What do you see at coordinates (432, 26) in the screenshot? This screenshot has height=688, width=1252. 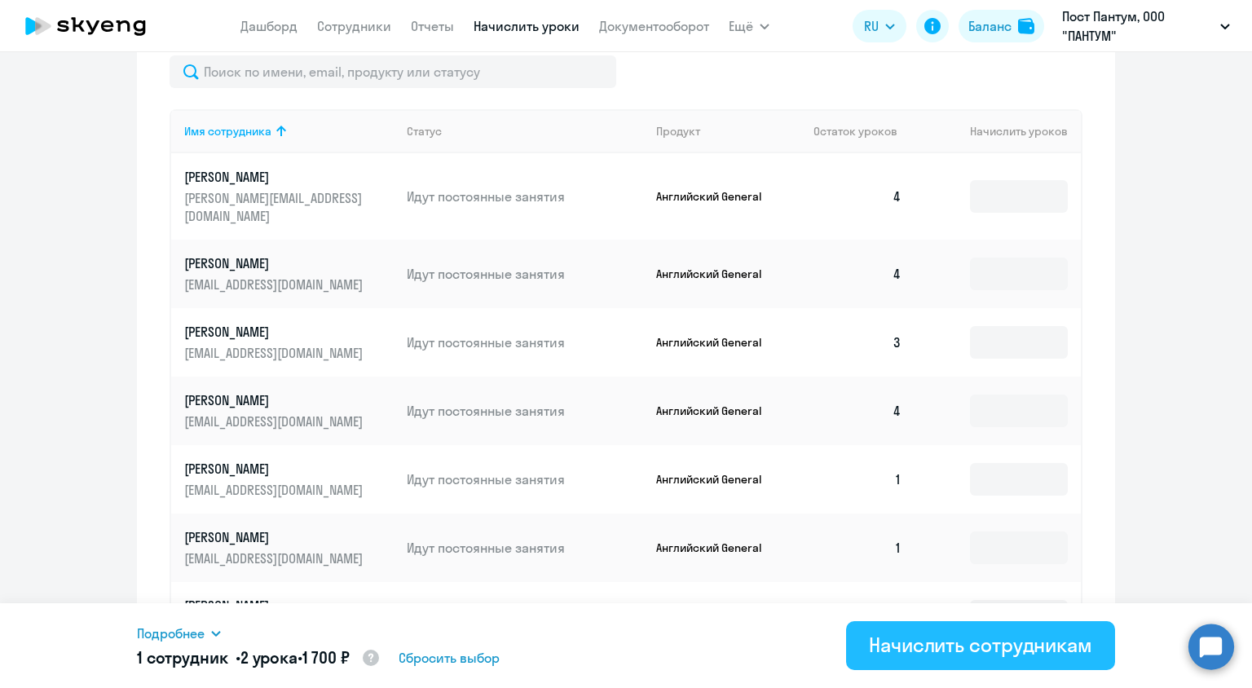 I see `a: Отчеты` at bounding box center [432, 26].